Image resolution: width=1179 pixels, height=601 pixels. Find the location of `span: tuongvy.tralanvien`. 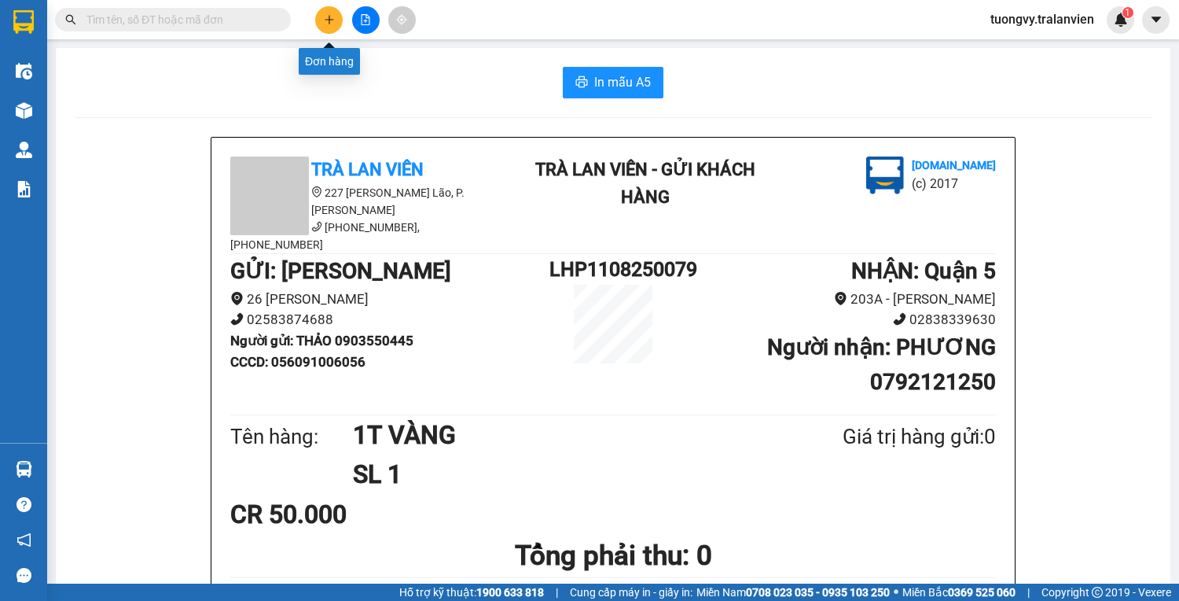

span: tuongvy.tralanvien is located at coordinates (1043, 19).